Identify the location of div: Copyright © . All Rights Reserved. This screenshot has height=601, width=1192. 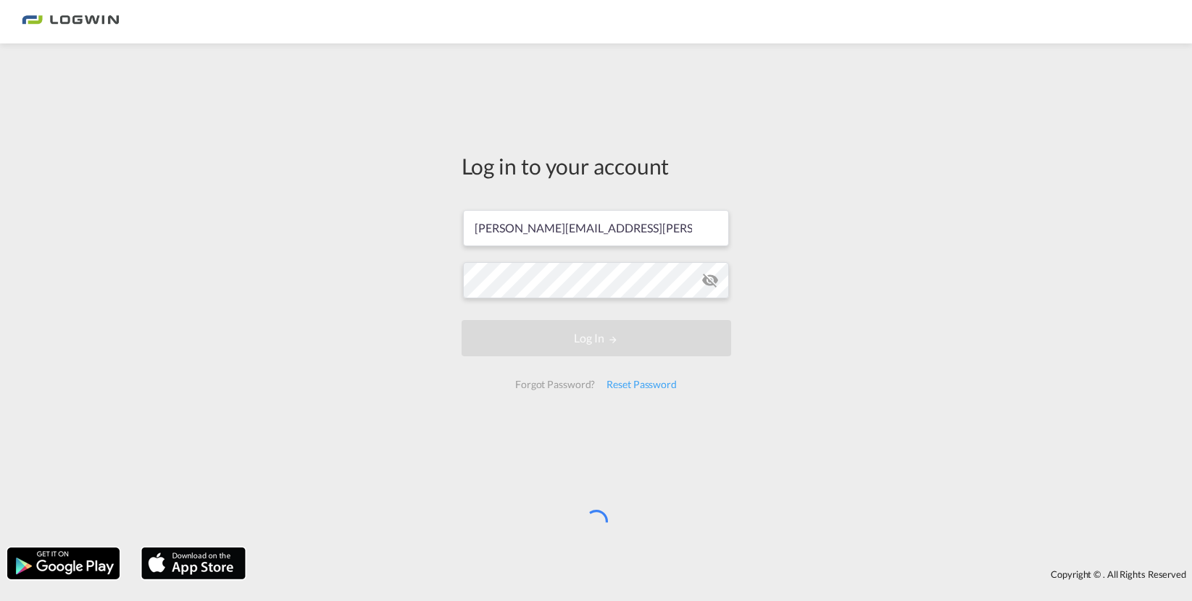
(722, 575).